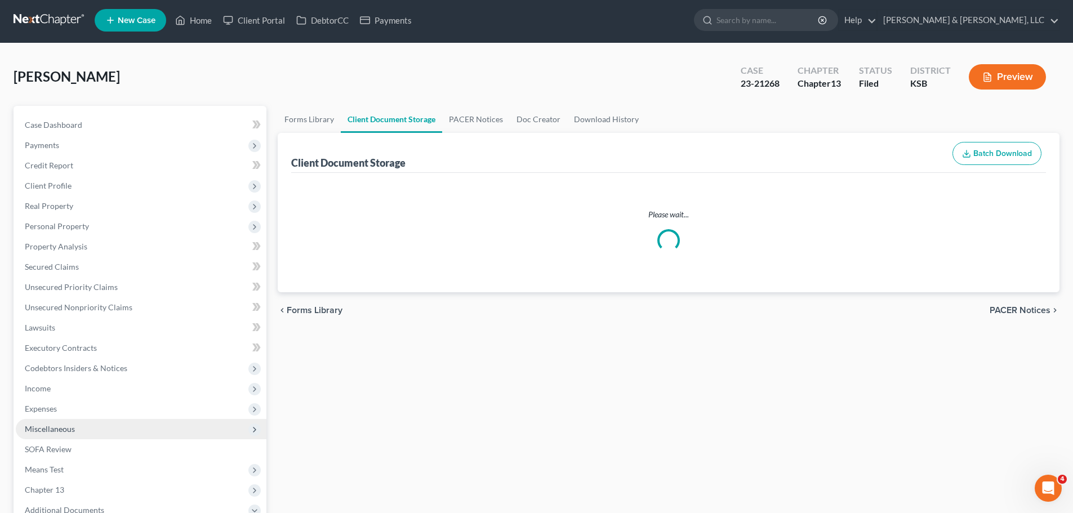 This screenshot has height=513, width=1073. What do you see at coordinates (48, 449) in the screenshot?
I see `span: SOFA Review` at bounding box center [48, 449].